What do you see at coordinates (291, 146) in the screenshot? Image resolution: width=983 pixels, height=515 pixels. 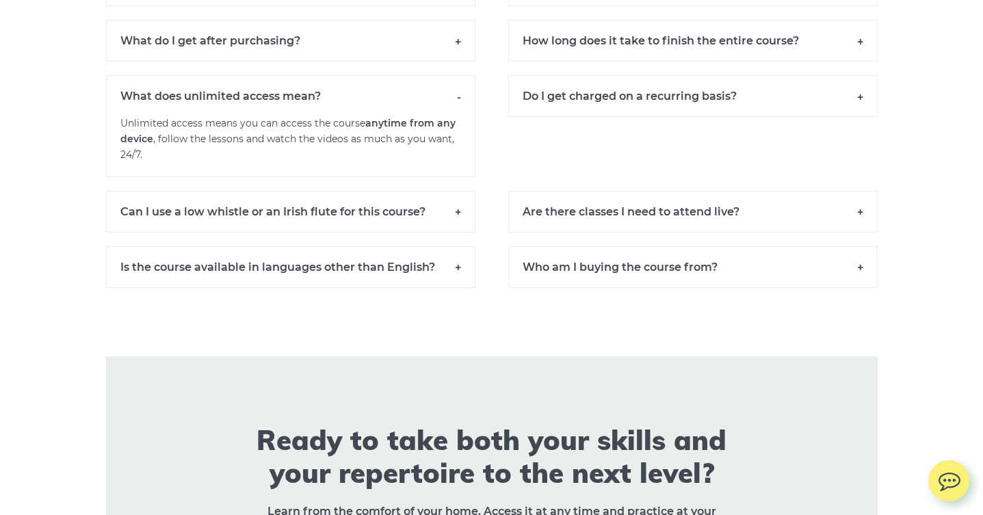 I see `p: Unlimited access means you can access the course , follow the lessons and watch the videos as muc...` at bounding box center [291, 146].